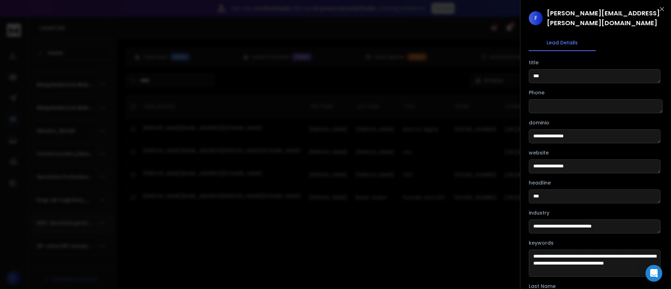 This screenshot has height=289, width=671. Describe the element at coordinates (539, 183) in the screenshot. I see `label: headline` at that location.